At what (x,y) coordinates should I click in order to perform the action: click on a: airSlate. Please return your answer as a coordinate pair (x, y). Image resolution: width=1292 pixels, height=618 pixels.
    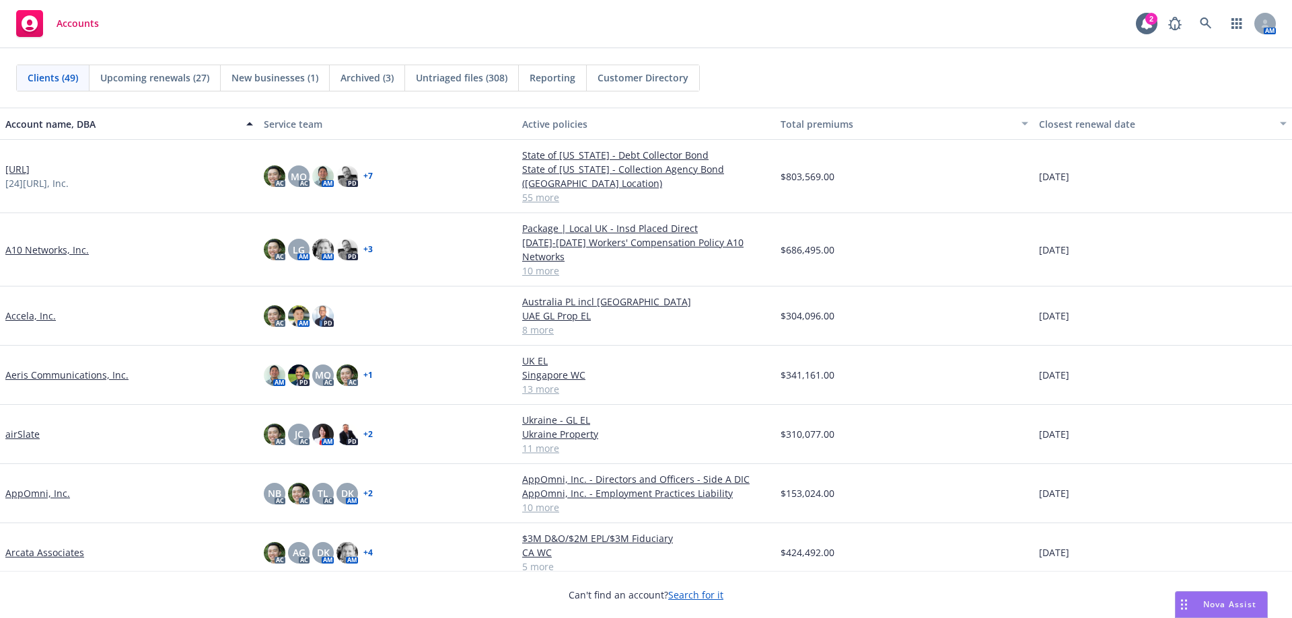
    Looking at the image, I should click on (22, 434).